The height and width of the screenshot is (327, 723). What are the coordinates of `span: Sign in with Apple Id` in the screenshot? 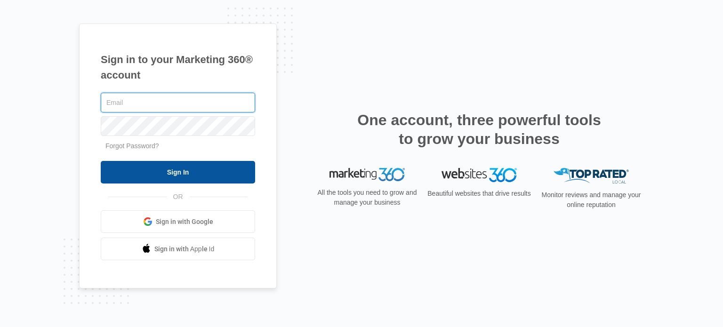 It's located at (185, 249).